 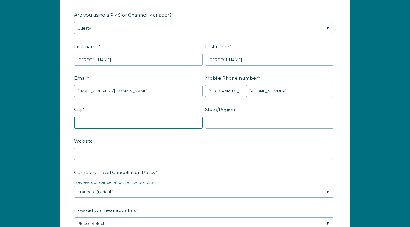 I want to click on span: First name, so click(x=86, y=46).